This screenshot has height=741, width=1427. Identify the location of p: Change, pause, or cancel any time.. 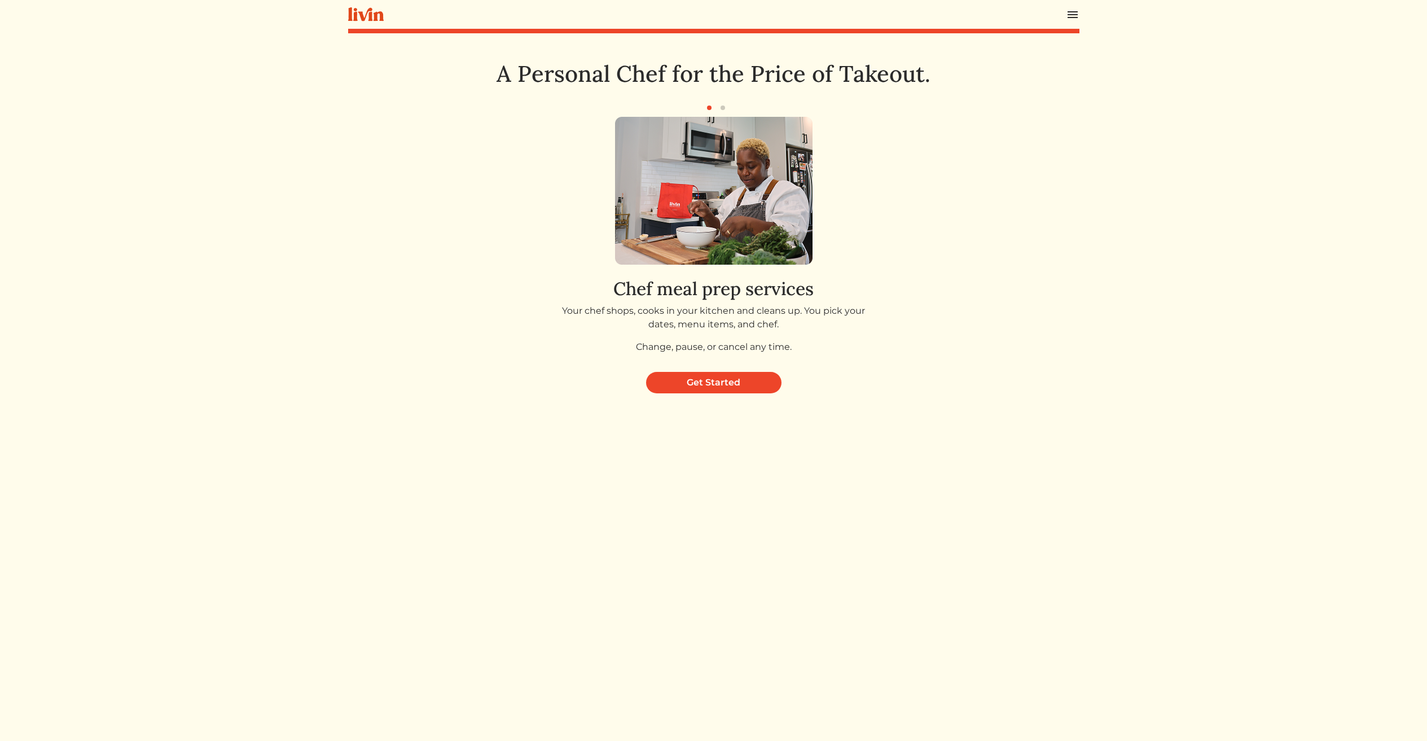
(713, 347).